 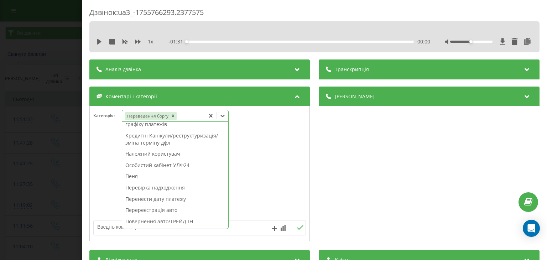 What do you see at coordinates (314, 14) in the screenshot?
I see `div: Дзвінок : ua3_-1755766293.2377575` at bounding box center [314, 14].